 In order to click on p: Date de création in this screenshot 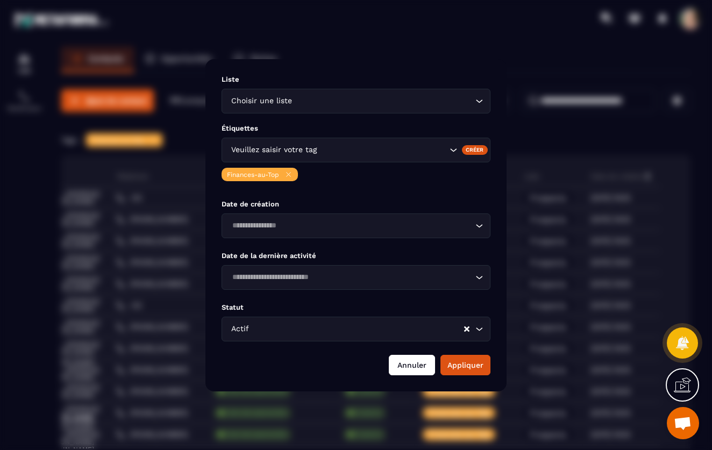, I will do `click(356, 204)`.